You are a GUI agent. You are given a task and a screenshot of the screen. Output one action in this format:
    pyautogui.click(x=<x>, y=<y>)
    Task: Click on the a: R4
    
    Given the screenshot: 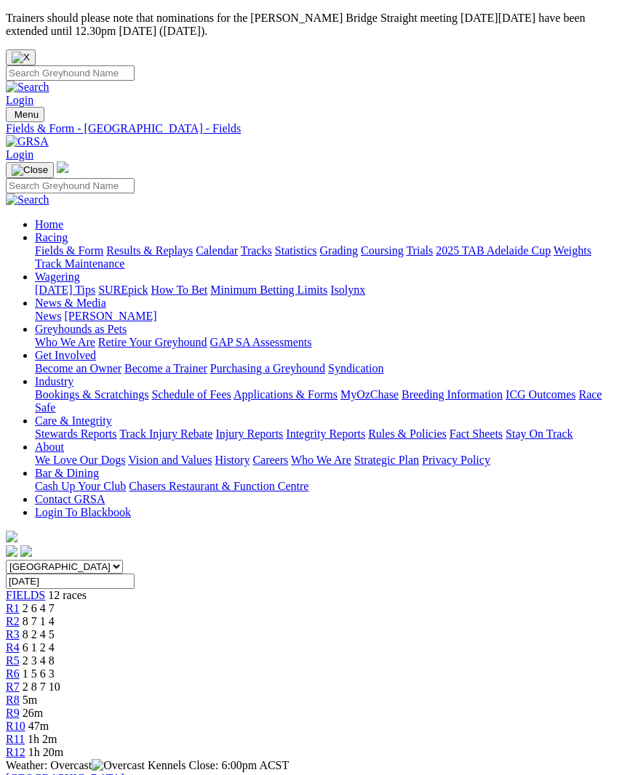 What is the action you would take?
    pyautogui.click(x=12, y=647)
    